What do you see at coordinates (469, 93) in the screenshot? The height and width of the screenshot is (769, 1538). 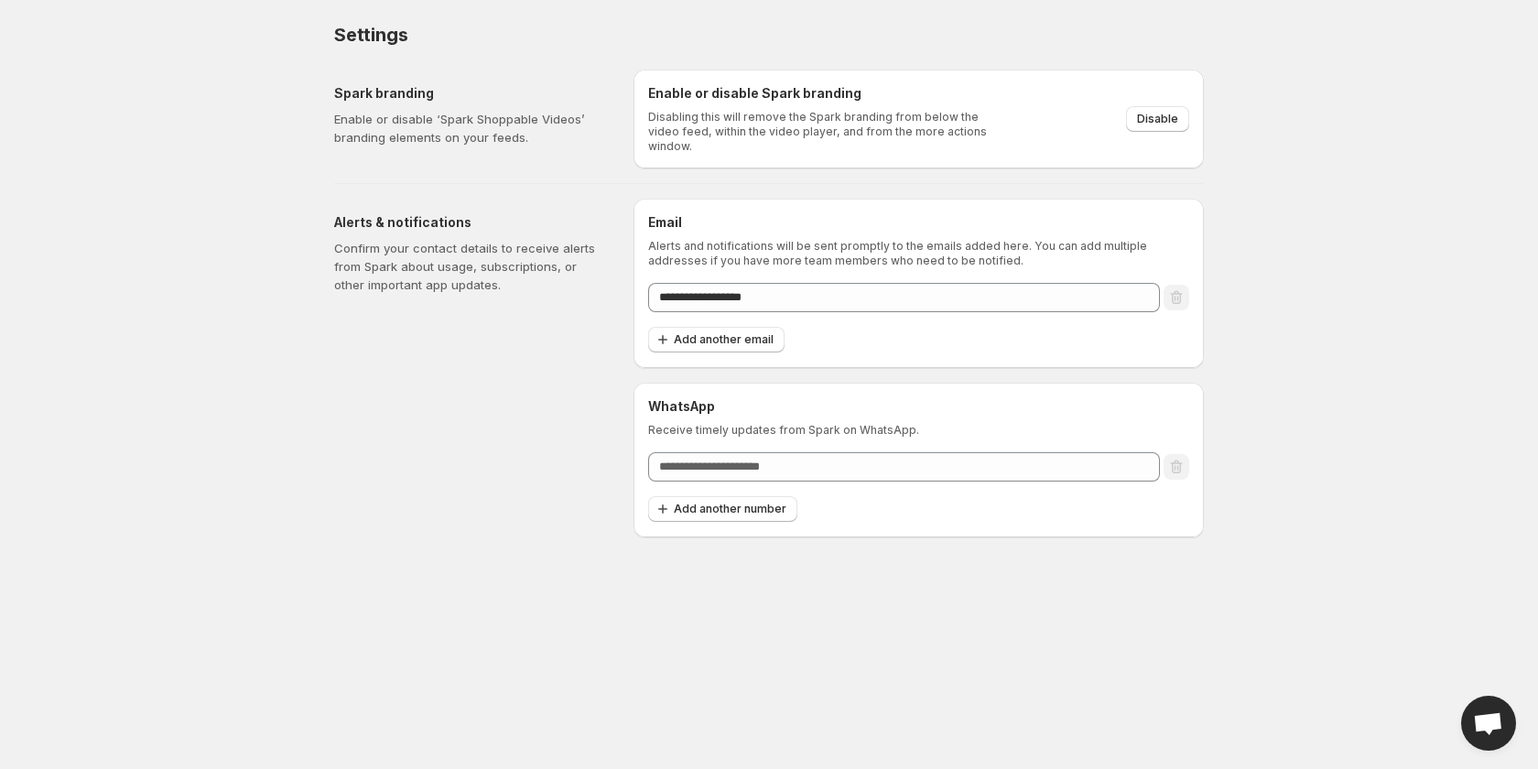 I see `h5: Spark branding` at bounding box center [469, 93].